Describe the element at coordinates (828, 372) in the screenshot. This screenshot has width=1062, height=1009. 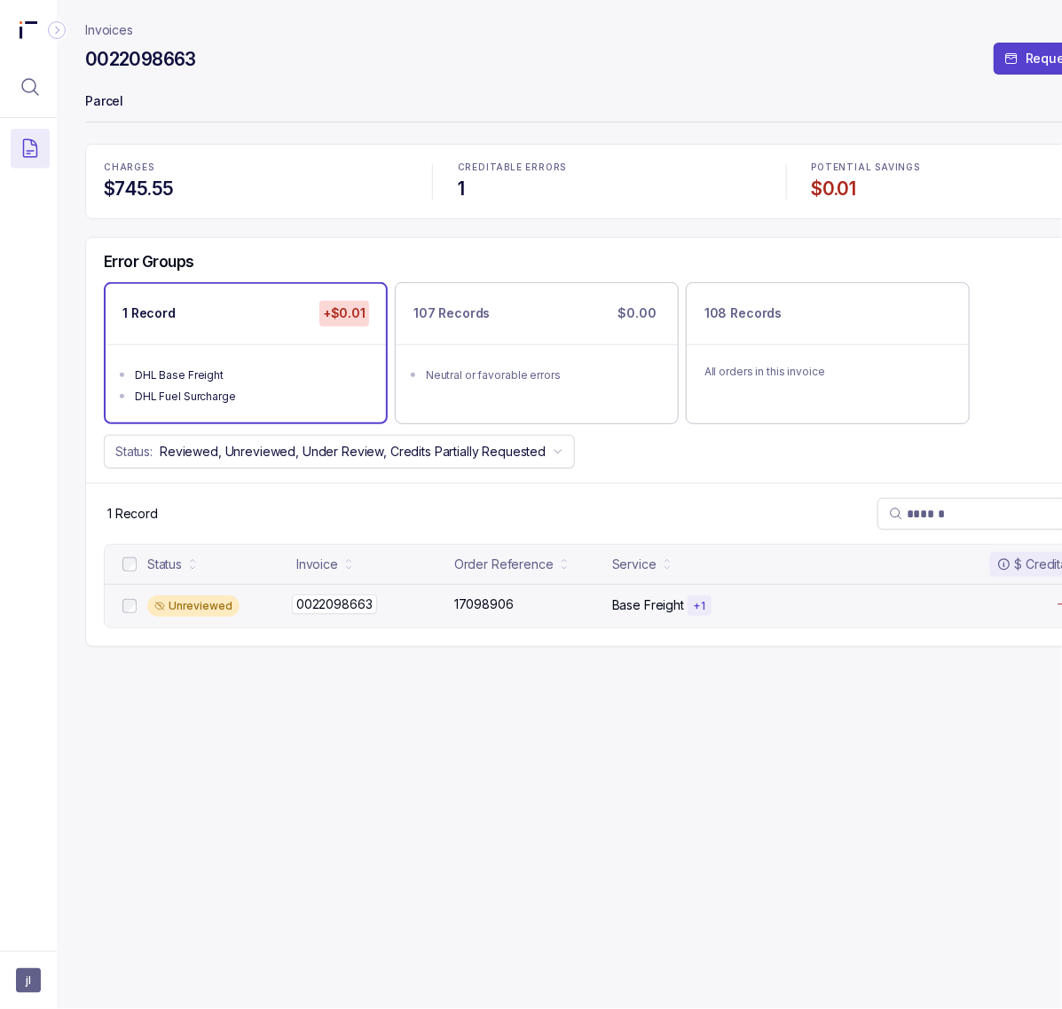
I see `p: All orders in this invoice` at that location.